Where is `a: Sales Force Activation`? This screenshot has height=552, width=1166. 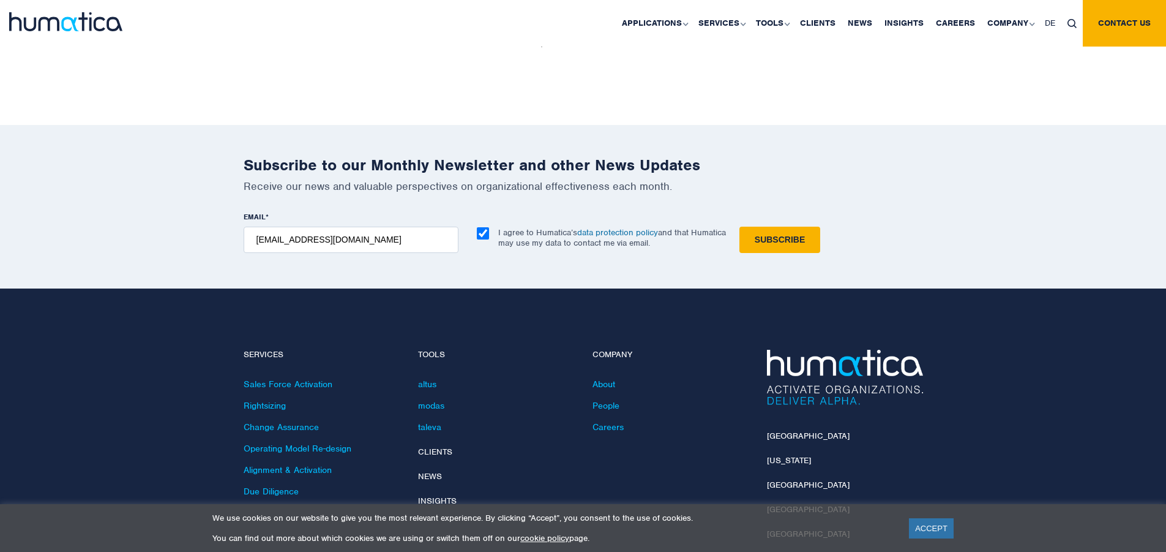
a: Sales Force Activation is located at coordinates (288, 384).